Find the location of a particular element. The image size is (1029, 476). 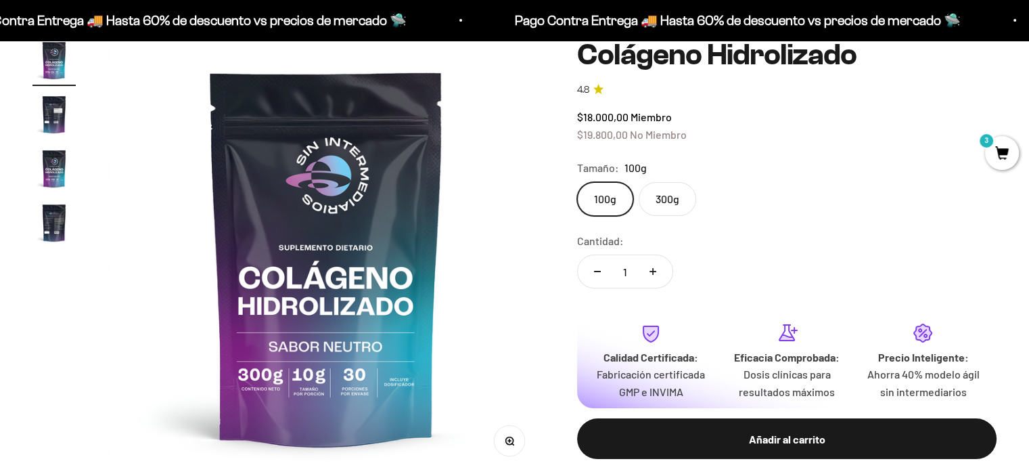

span: $18.000,00 is located at coordinates (603, 116).